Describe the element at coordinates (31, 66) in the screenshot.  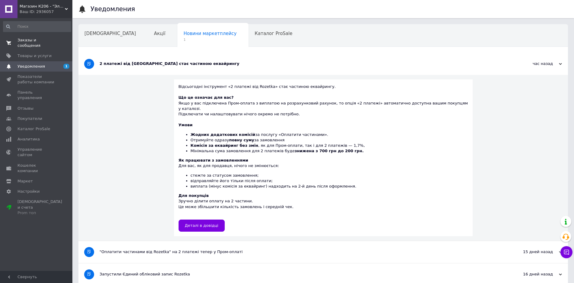
I see `span: Уведомления` at that location.